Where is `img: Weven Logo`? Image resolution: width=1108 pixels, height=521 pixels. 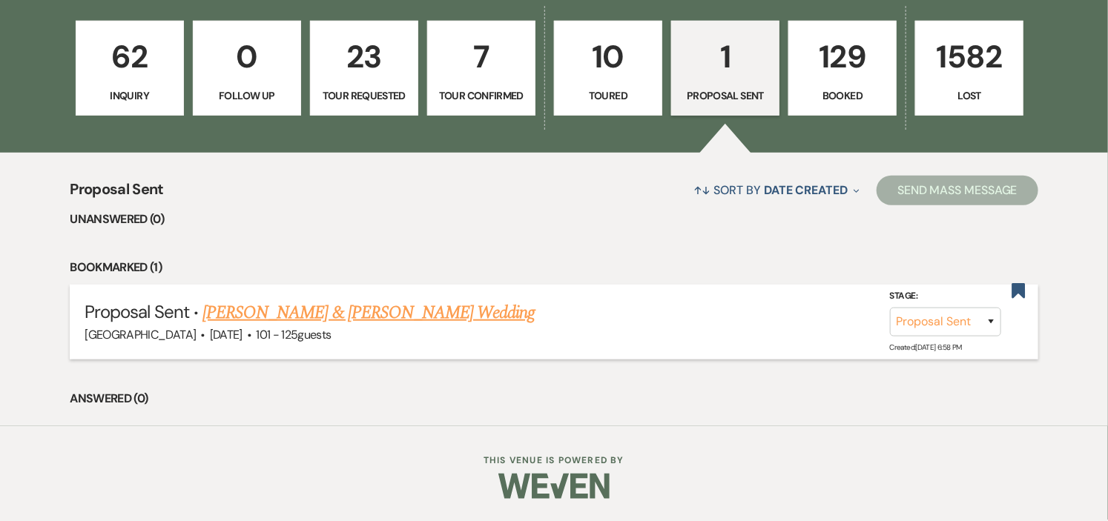 img: Weven Logo is located at coordinates (554, 486).